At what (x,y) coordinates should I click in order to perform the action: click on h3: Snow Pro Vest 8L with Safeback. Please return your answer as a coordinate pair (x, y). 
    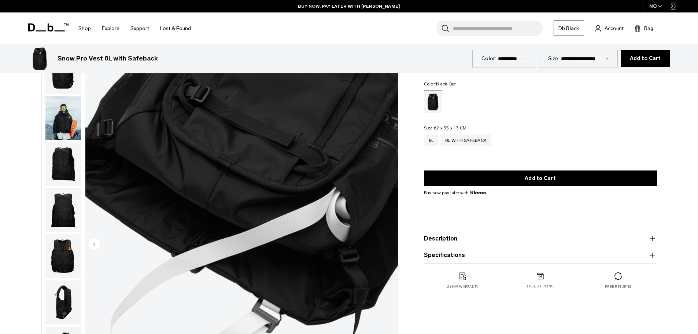
    Looking at the image, I should click on (108, 59).